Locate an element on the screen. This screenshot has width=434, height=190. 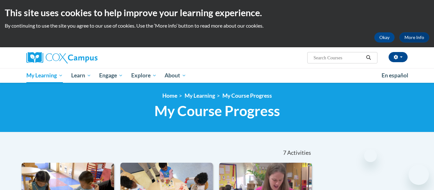
span: Engage is located at coordinates (111, 76).